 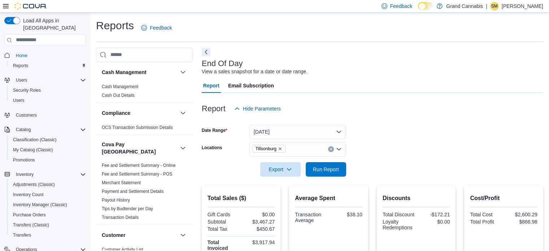 I want to click on h3: Customer, so click(x=113, y=235).